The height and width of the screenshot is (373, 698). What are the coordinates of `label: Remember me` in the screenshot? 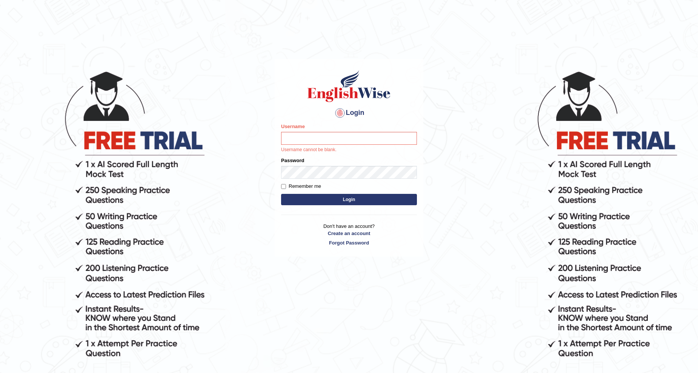 It's located at (301, 186).